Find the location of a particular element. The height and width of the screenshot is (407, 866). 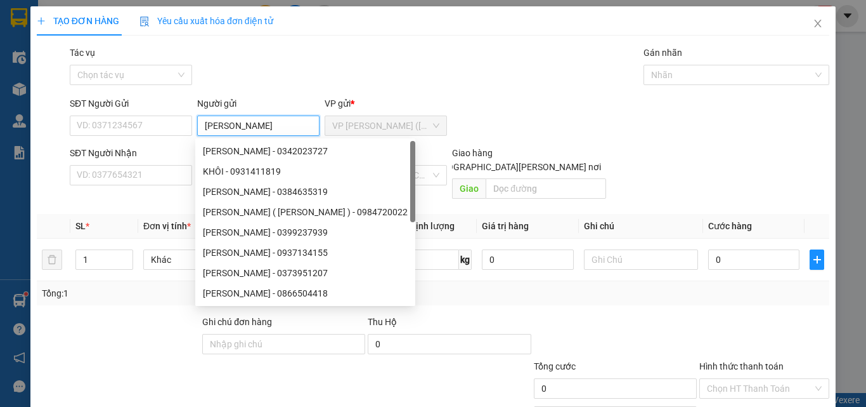

span: GIAO: is located at coordinates (57, 88).